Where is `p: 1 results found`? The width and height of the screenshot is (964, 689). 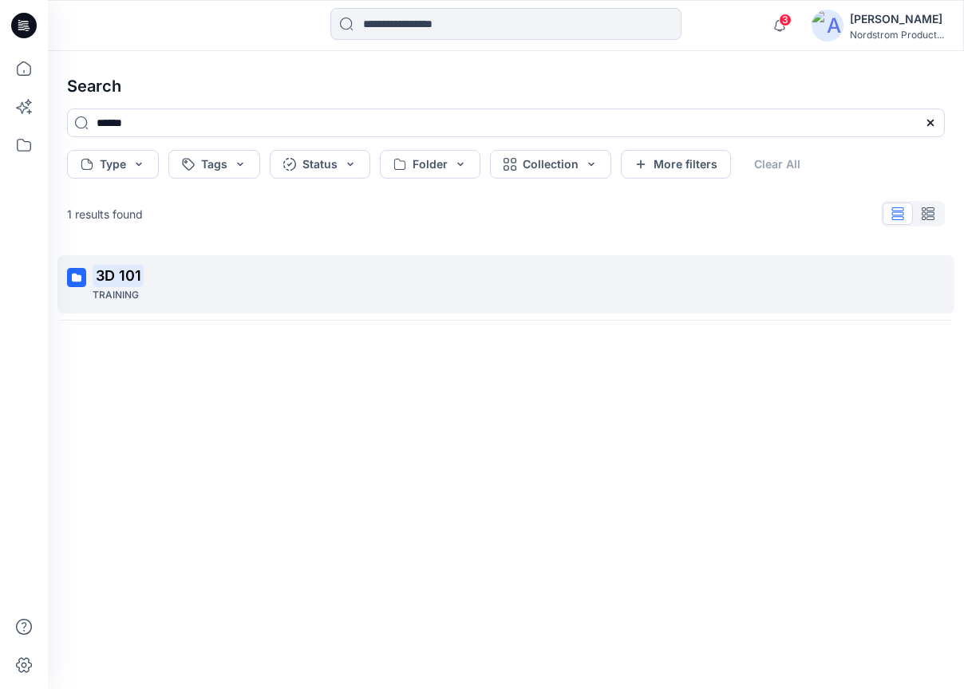 p: 1 results found is located at coordinates (105, 214).